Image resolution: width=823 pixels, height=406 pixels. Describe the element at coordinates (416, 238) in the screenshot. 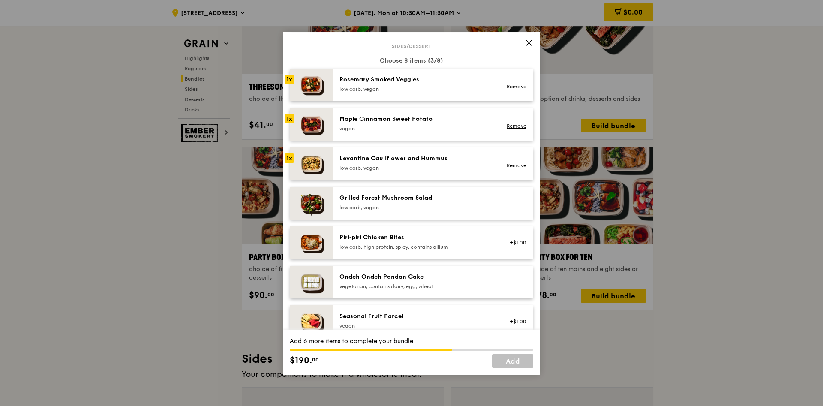

I see `div: Piri‑piri Chicken Bites` at that location.